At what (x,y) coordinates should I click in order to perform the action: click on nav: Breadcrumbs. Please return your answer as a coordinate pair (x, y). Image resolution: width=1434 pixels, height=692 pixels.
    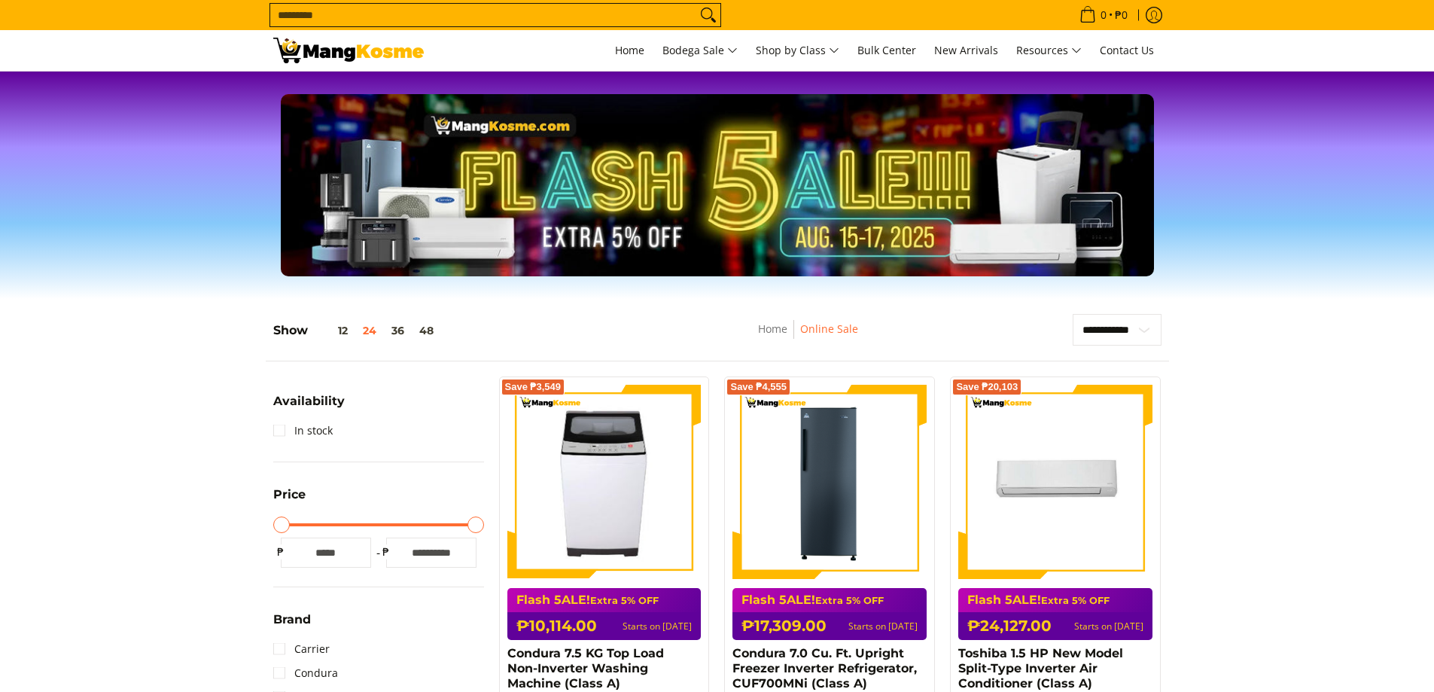
    Looking at the image, I should click on (794, 336).